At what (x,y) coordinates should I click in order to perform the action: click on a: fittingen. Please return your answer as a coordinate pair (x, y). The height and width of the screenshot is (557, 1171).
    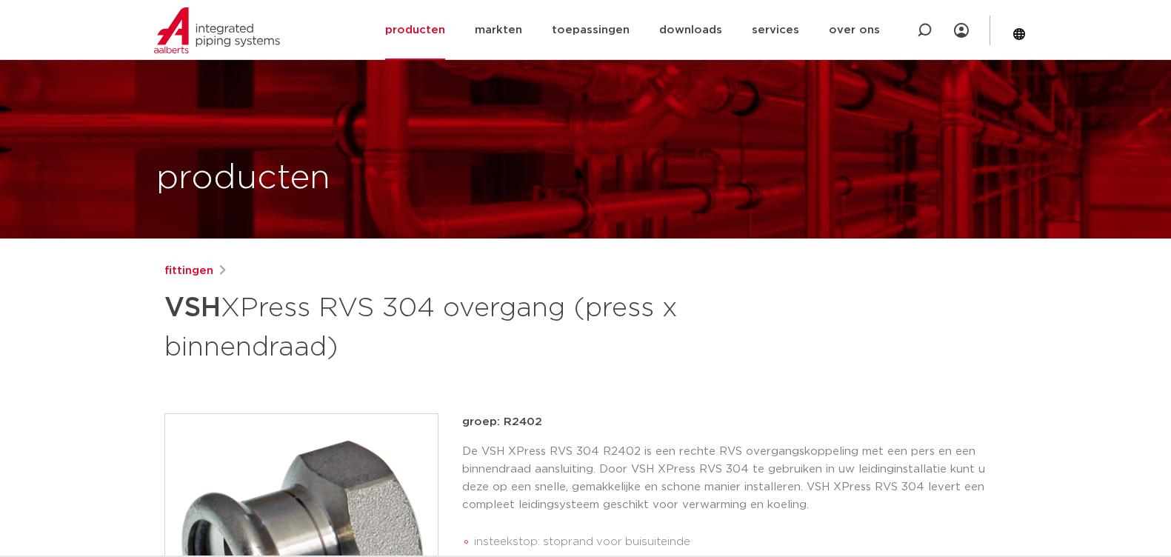
    Looking at the image, I should click on (189, 271).